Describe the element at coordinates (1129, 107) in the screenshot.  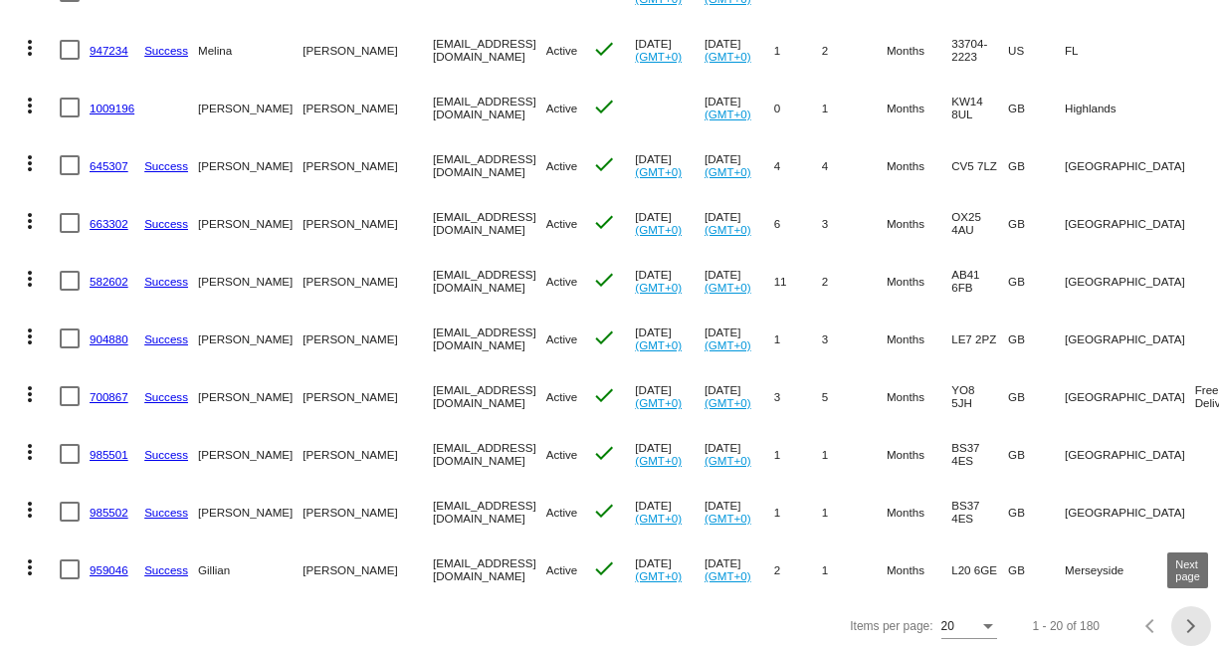
I see `mat-cell: Highlands` at that location.